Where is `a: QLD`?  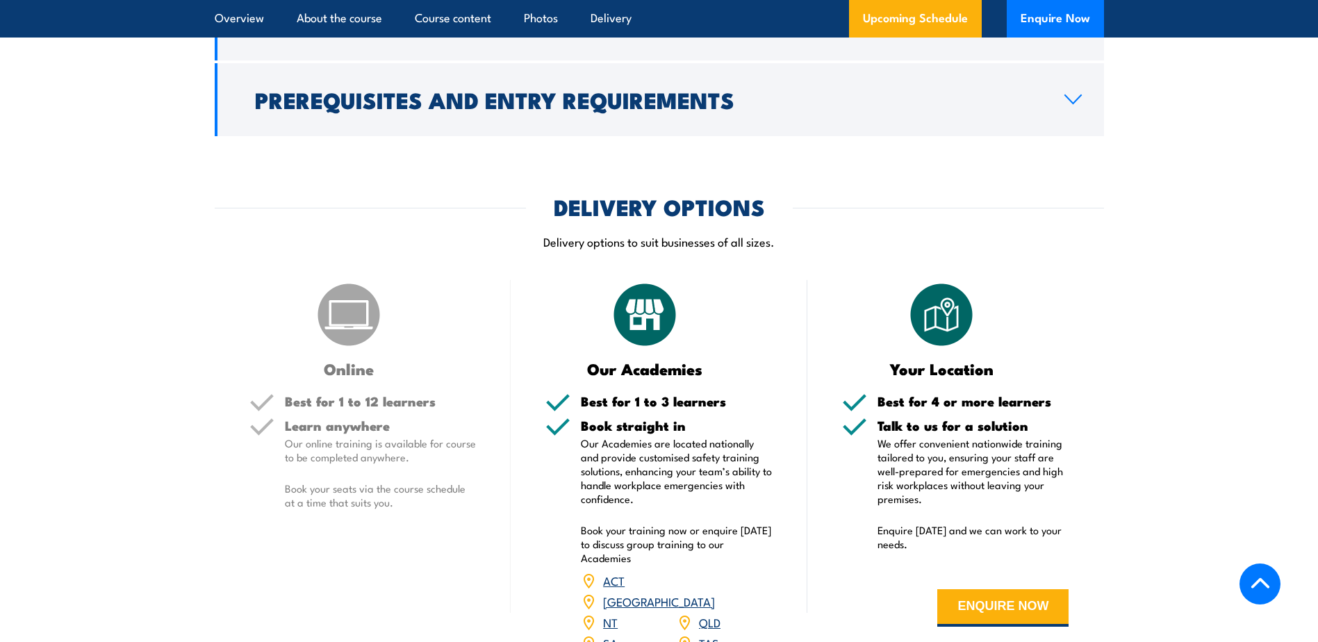
a: QLD is located at coordinates (710, 622).